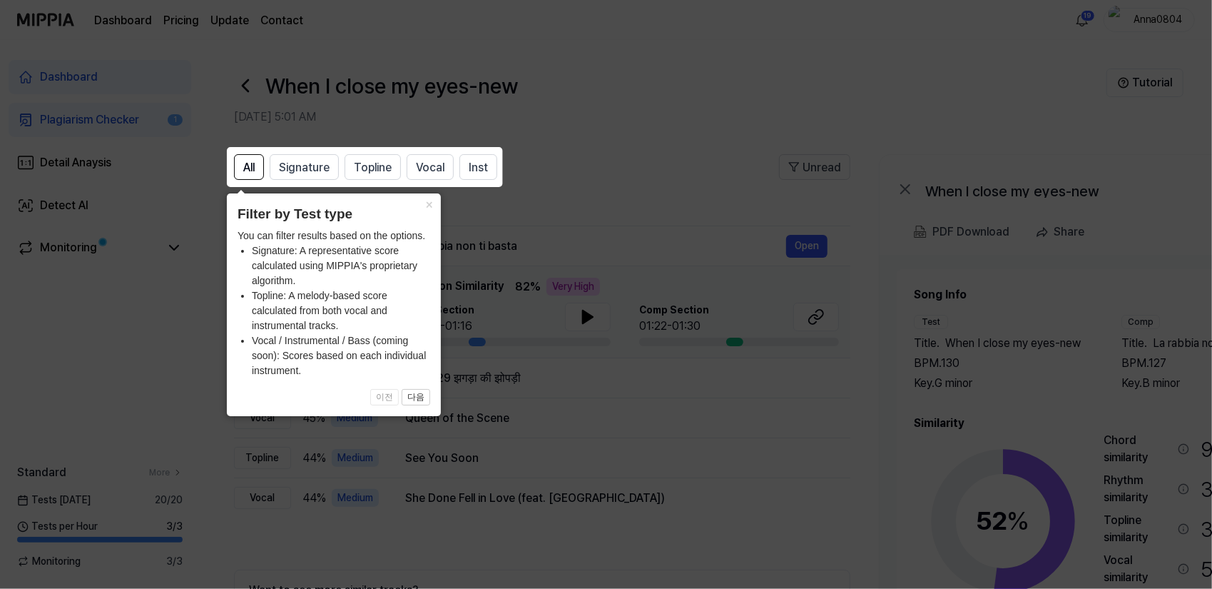 The width and height of the screenshot is (1212, 589). Describe the element at coordinates (478, 167) in the screenshot. I see `button: Inst` at that location.